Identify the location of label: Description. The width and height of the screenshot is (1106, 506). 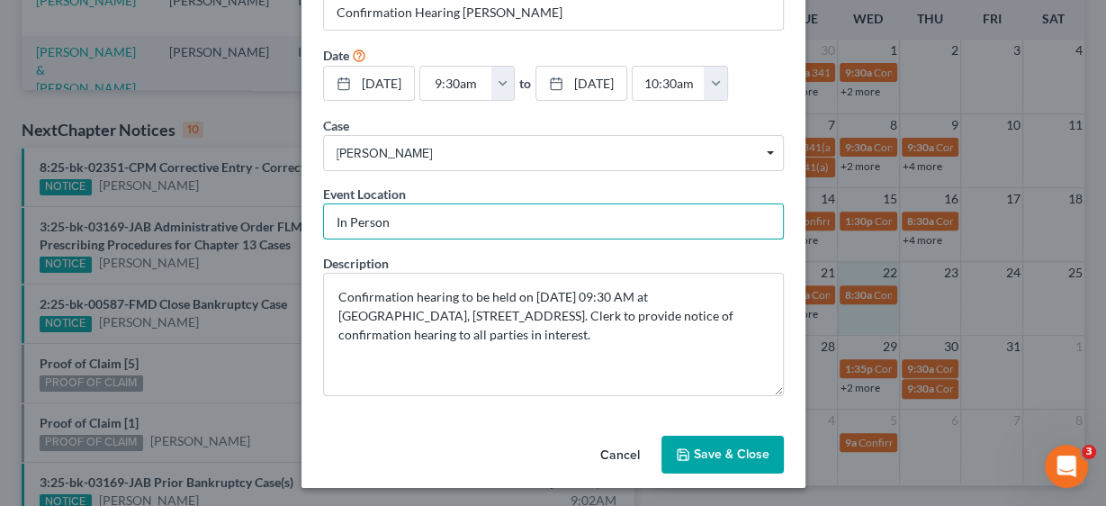
(356, 263).